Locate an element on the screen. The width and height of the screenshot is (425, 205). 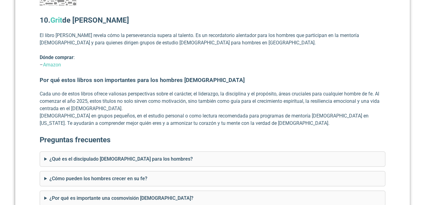
font: Dónde comprar is located at coordinates (57, 57).